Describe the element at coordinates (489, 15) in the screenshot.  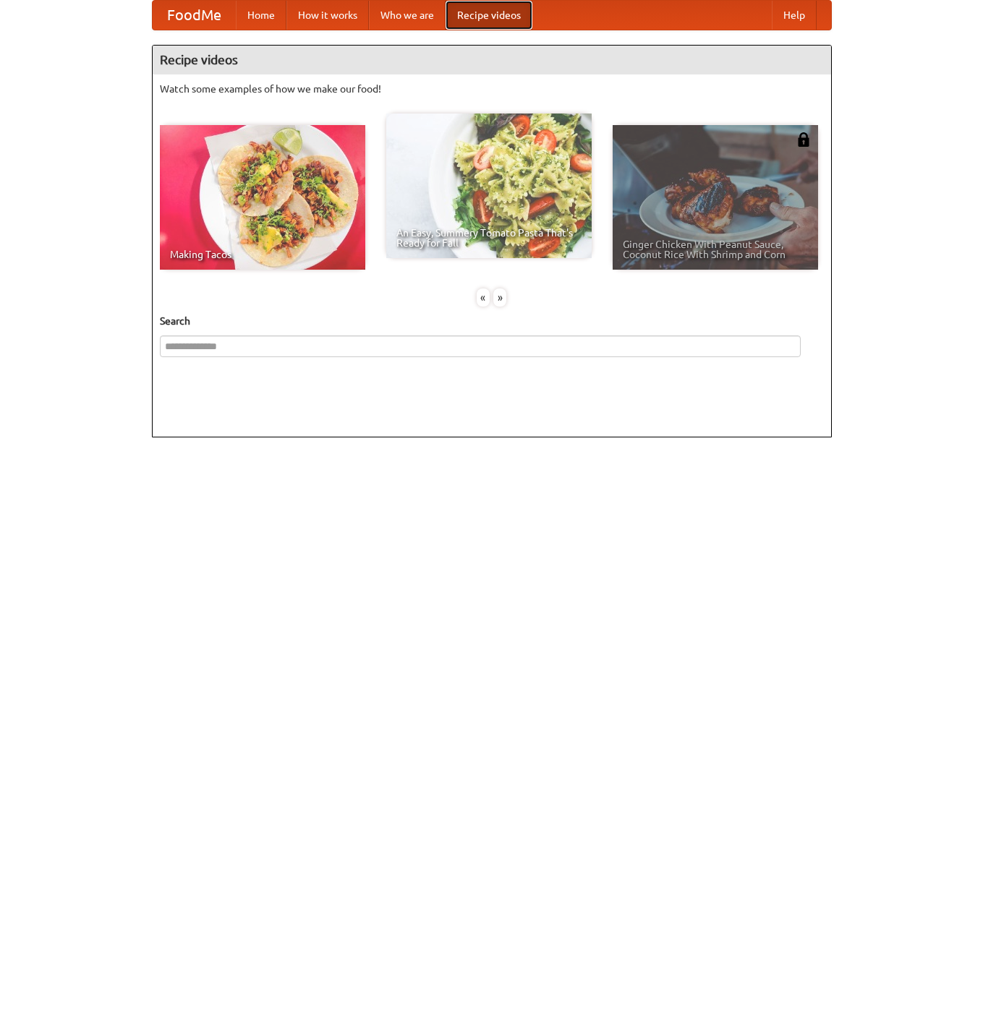
I see `a: Recipe videos` at that location.